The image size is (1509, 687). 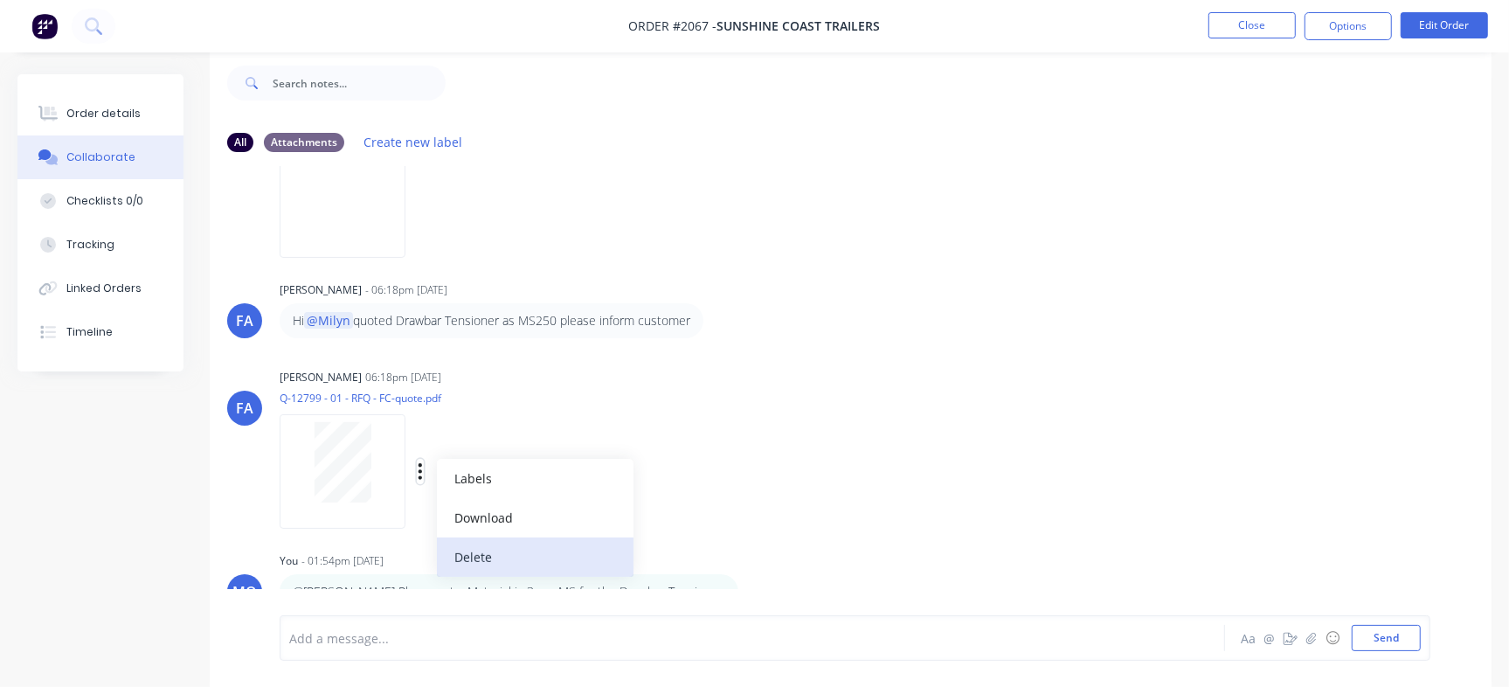 What do you see at coordinates (413, 142) in the screenshot?
I see `button: Create new label` at bounding box center [413, 142].